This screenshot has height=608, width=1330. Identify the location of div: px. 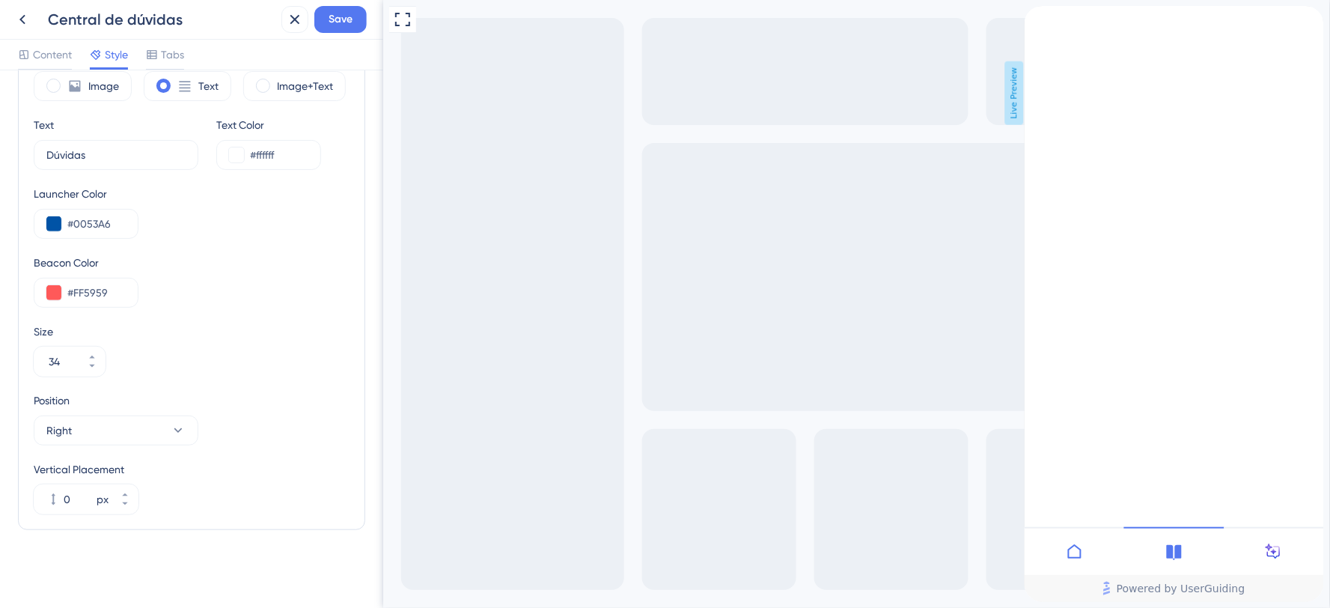
(103, 499).